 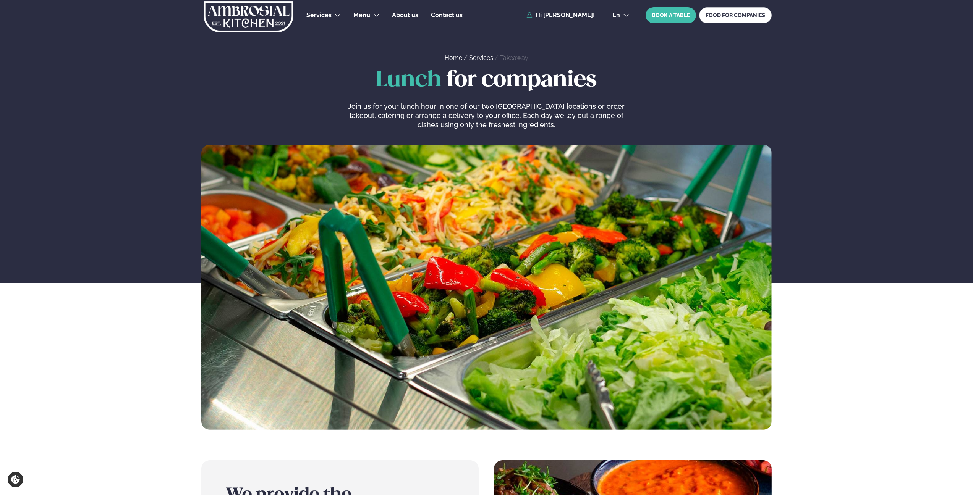 I want to click on span: en, so click(x=616, y=15).